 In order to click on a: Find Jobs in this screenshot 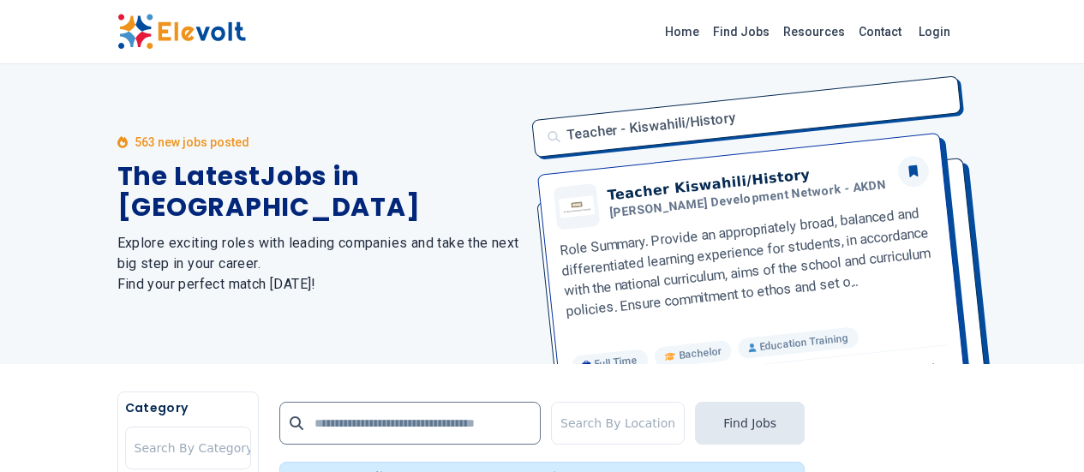, I will do `click(742, 32)`.